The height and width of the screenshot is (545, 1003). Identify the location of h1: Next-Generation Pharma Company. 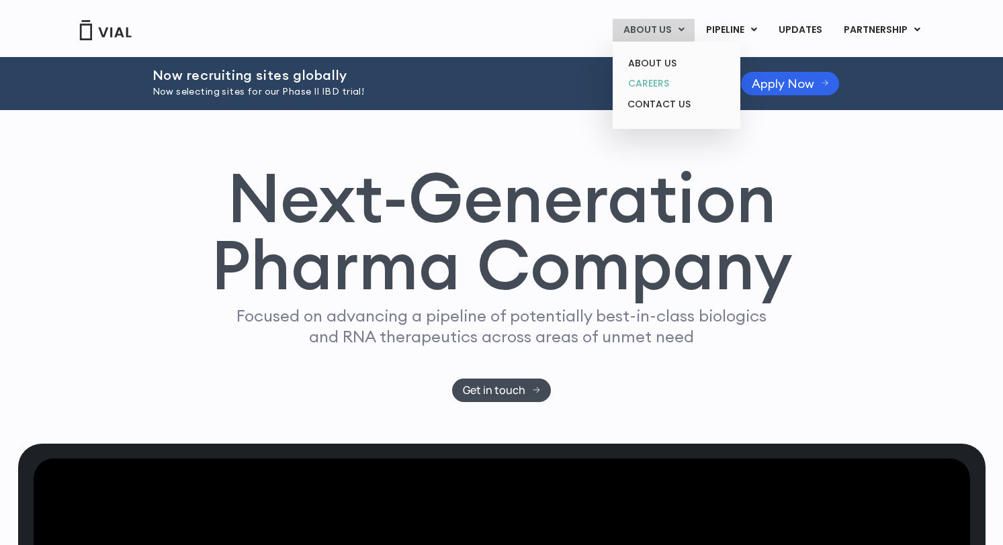
(502, 232).